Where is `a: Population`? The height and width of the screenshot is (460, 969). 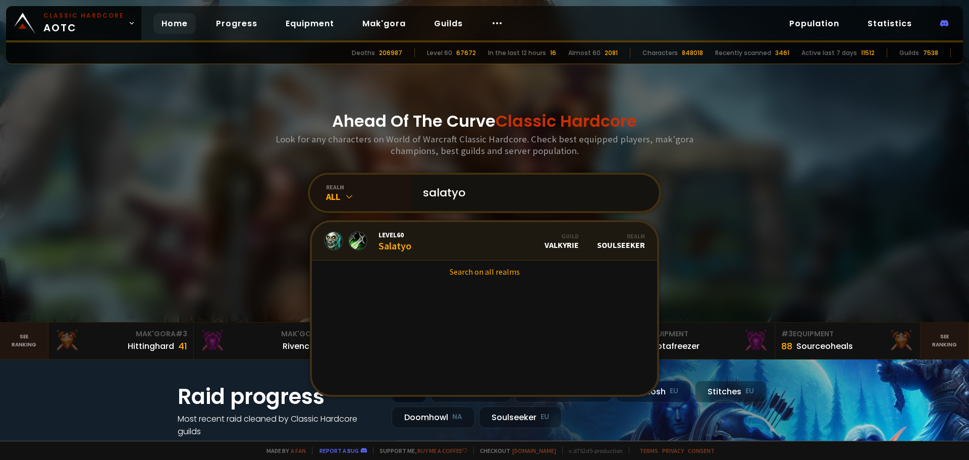
a: Population is located at coordinates (814, 23).